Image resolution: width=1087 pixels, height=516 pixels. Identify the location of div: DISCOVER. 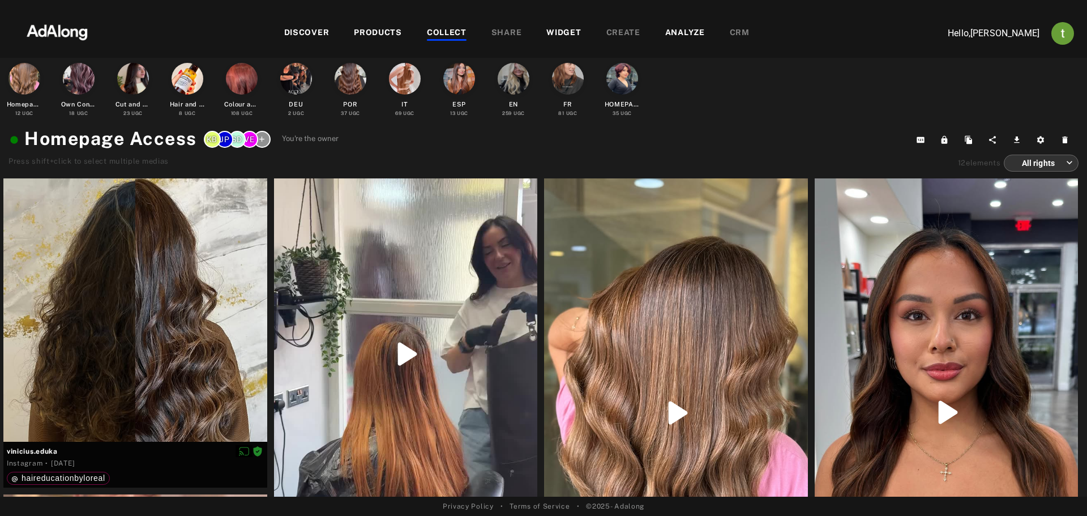
(307, 33).